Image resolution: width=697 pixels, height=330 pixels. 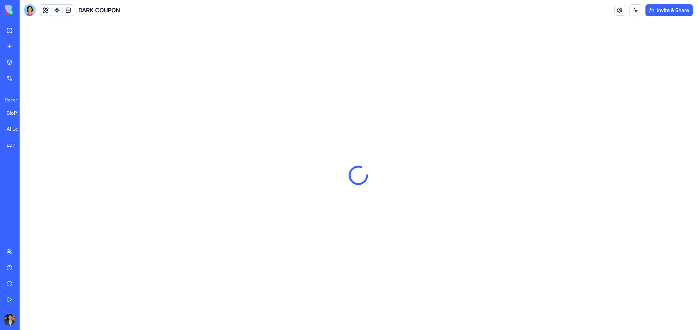 What do you see at coordinates (9, 320) in the screenshot?
I see `img: ACg8ocKImB3NmhjzizlkhQX-yPY2fZynwA8pJER7EWVqjn6AvKs_a422YA=s96-c` at bounding box center [9, 320].